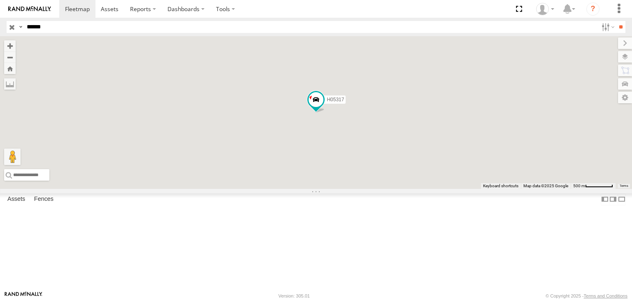 The image size is (632, 300). What do you see at coordinates (607, 27) in the screenshot?
I see `label: Search Filter Options` at bounding box center [607, 27].